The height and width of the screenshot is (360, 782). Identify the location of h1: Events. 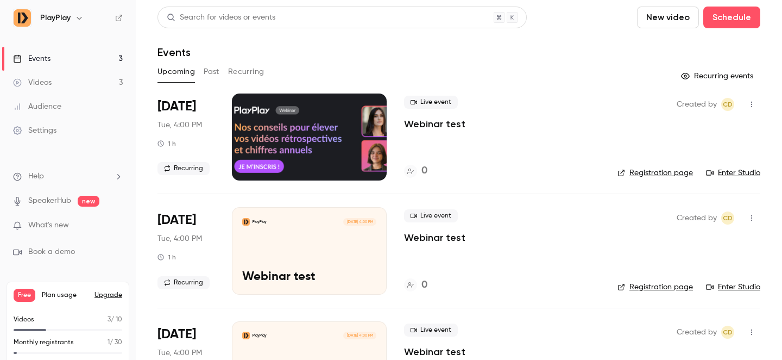
(174, 52).